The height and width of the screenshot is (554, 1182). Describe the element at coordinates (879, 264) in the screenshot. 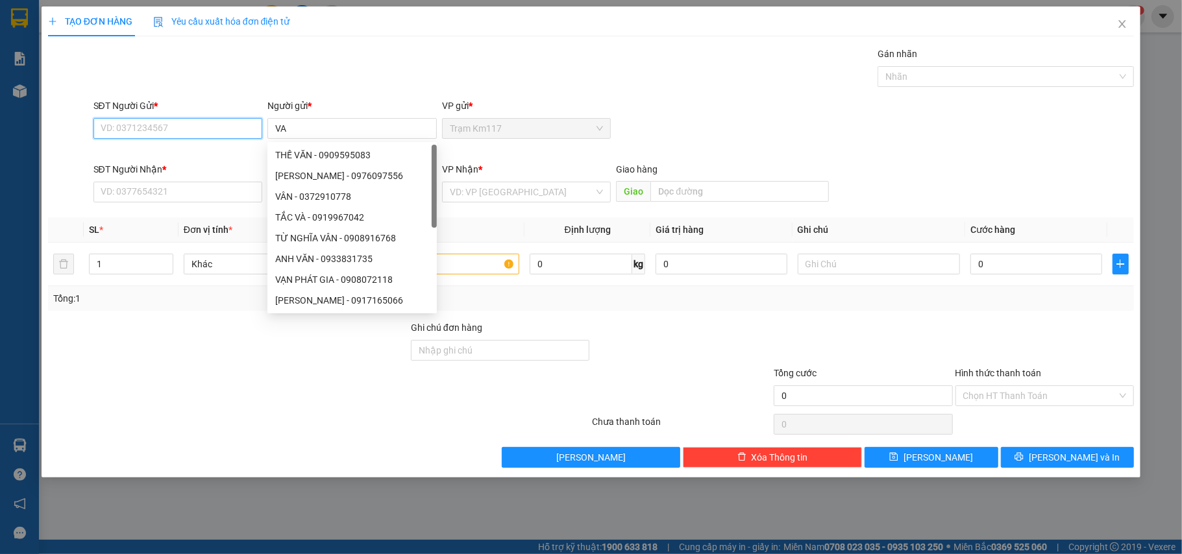

I see `input: Ghi Chú` at that location.